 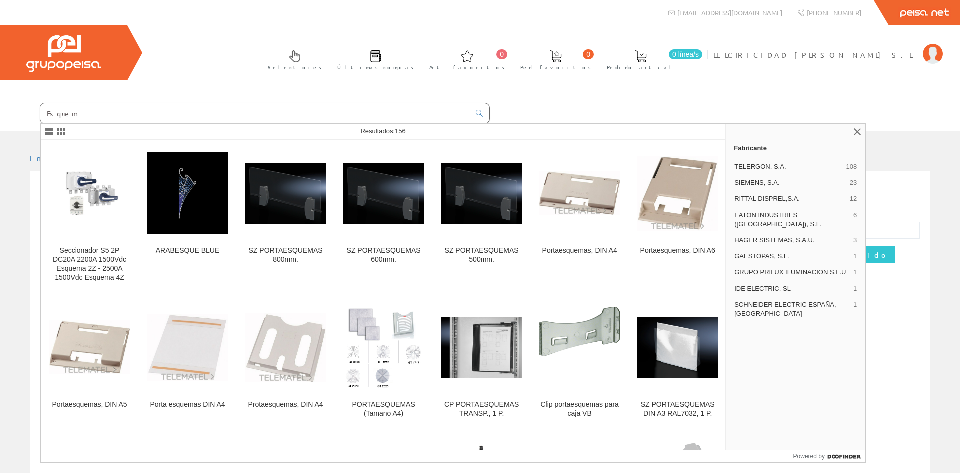 What do you see at coordinates (482, 255) in the screenshot?
I see `div: SZ PORTAESQUEMAS 500mm.` at bounding box center [482, 255].